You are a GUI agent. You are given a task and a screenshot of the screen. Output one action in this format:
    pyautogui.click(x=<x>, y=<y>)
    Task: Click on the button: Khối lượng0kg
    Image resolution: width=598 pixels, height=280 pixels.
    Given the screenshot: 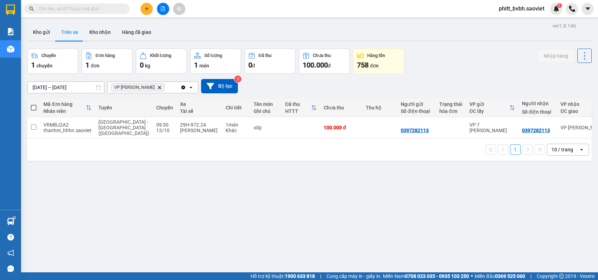 What is the action you would take?
    pyautogui.click(x=161, y=61)
    